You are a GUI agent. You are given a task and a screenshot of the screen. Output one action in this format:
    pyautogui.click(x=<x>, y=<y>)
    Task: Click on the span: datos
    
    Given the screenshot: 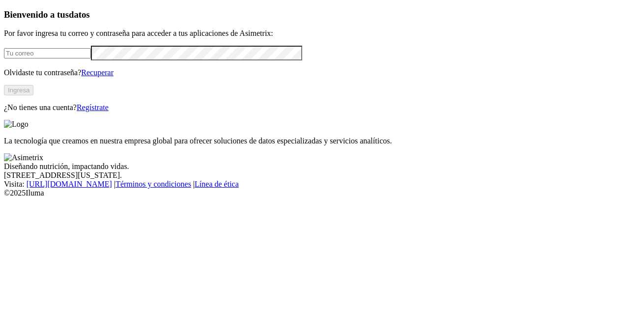 What is the action you would take?
    pyautogui.click(x=79, y=14)
    